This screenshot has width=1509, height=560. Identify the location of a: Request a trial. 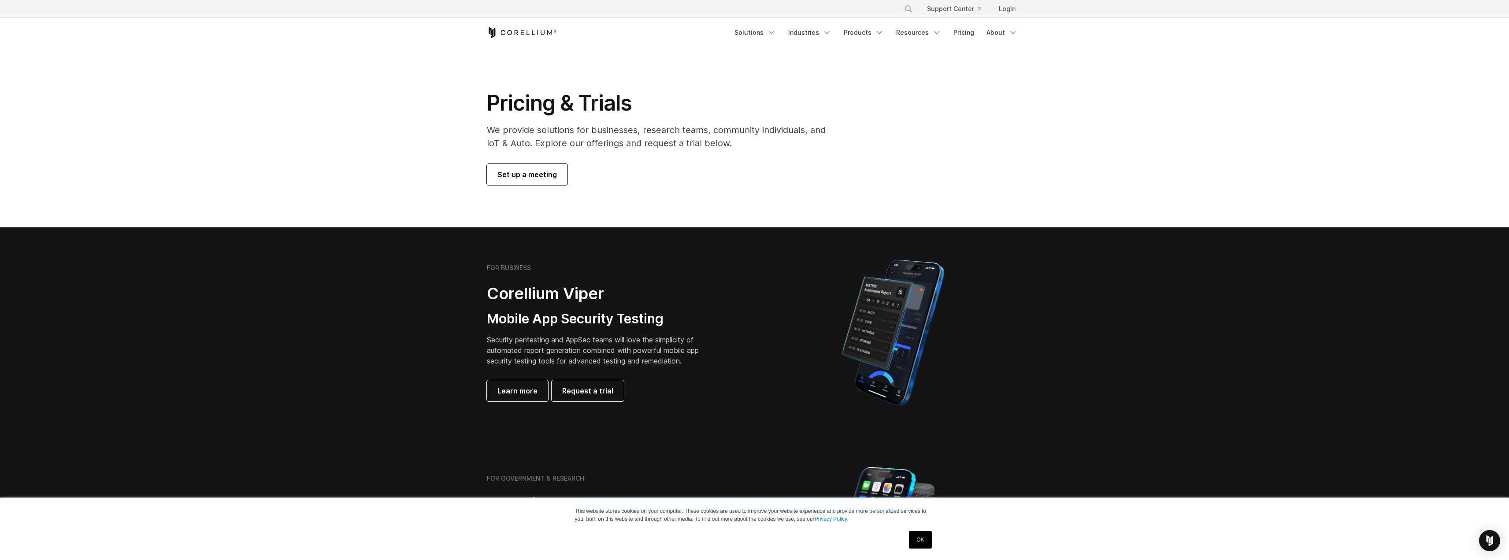
(588, 391).